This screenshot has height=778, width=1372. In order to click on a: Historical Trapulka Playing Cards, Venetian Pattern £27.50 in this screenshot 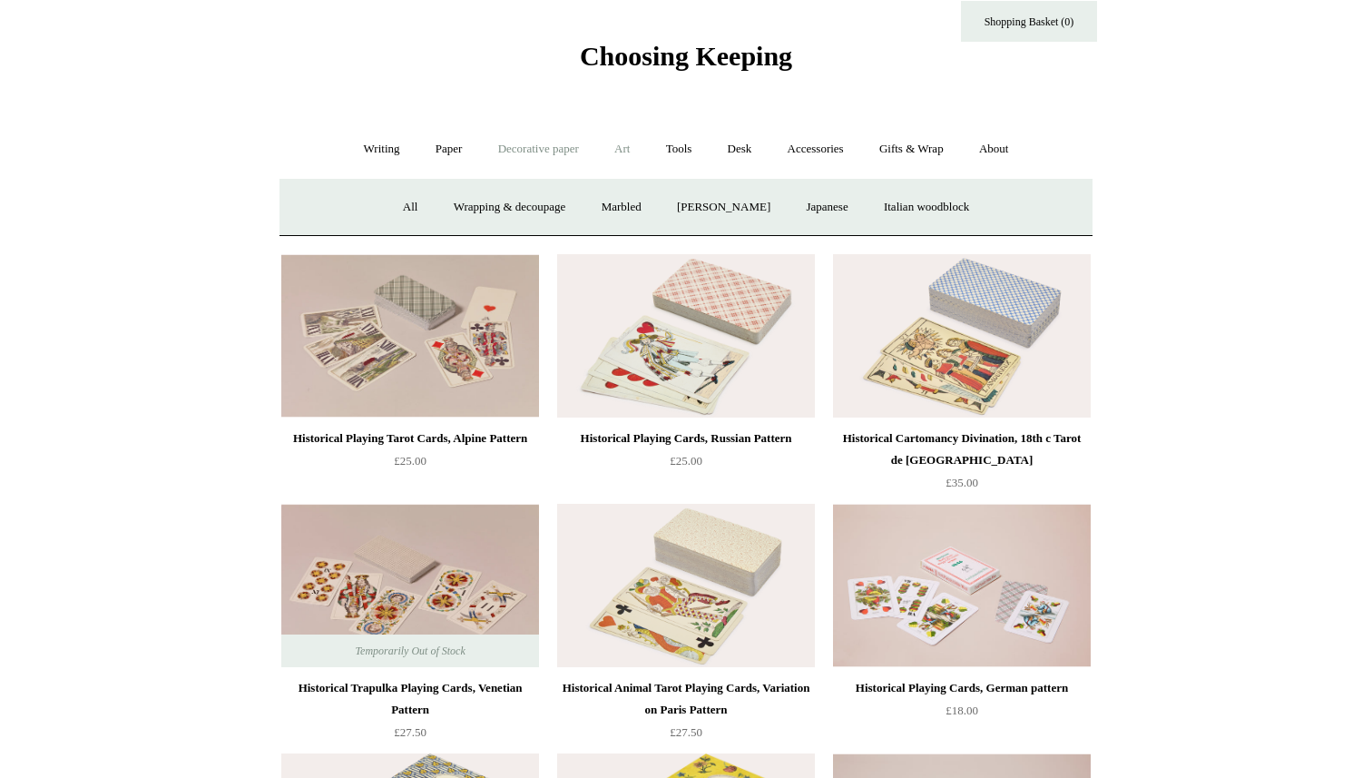, I will do `click(410, 714)`.